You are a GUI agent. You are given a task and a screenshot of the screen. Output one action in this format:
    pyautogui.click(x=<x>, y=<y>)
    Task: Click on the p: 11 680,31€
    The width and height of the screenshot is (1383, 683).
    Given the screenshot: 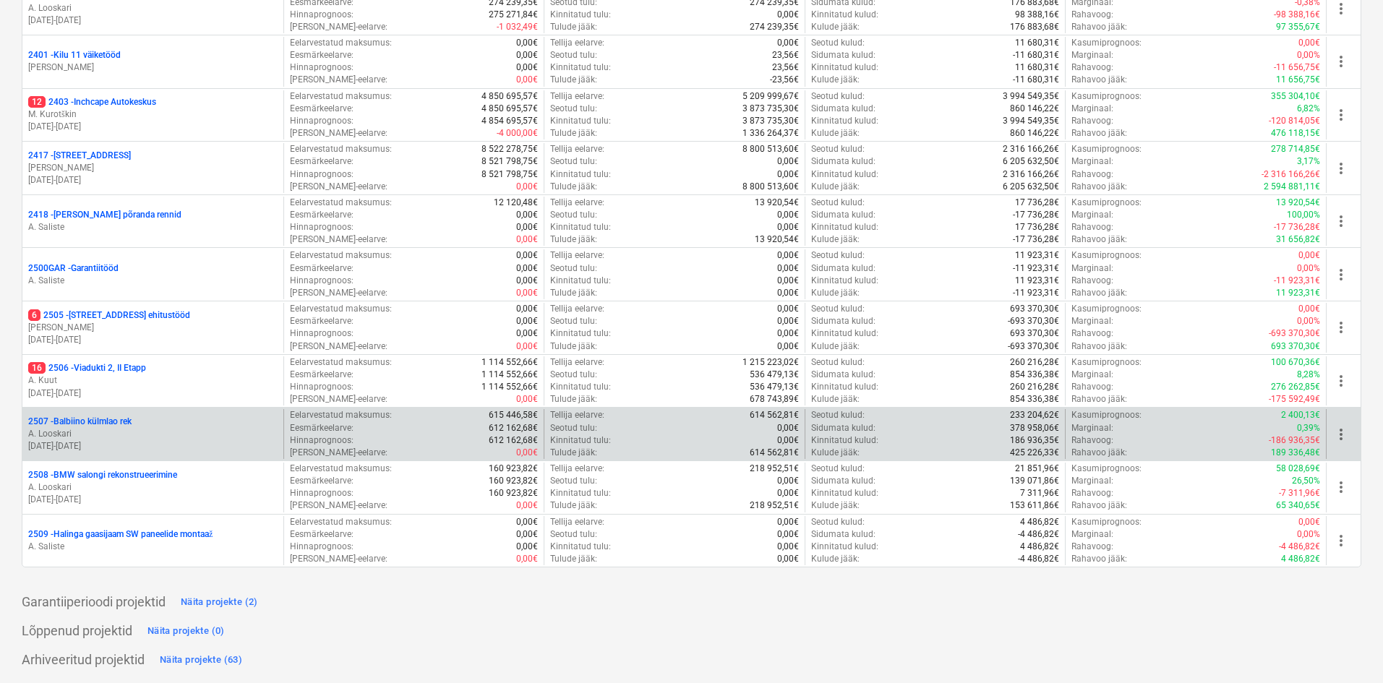 What is the action you would take?
    pyautogui.click(x=1037, y=67)
    